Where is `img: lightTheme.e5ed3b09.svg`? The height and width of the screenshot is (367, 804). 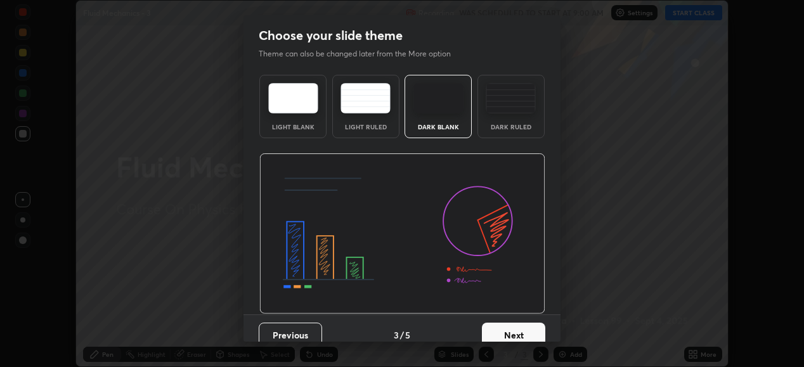
img: lightTheme.e5ed3b09.svg is located at coordinates (293, 98).